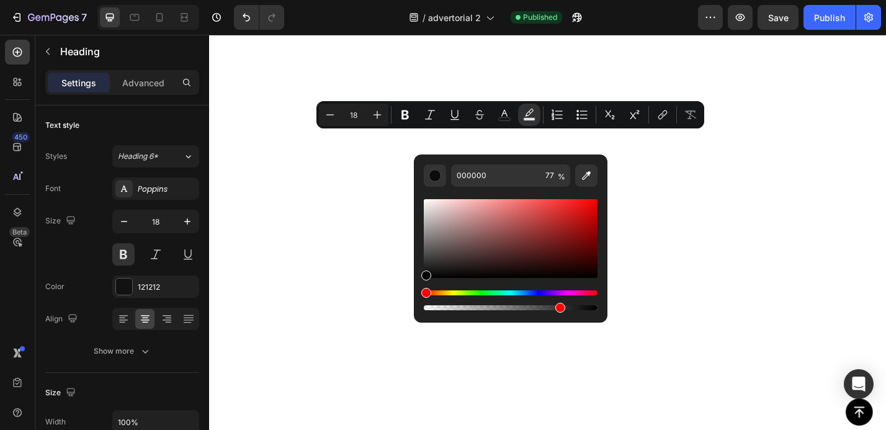 The height and width of the screenshot is (430, 886). Describe the element at coordinates (62, 125) in the screenshot. I see `div: Text style` at that location.